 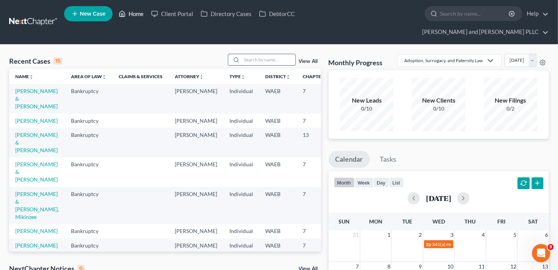 What do you see at coordinates (515, 235) in the screenshot?
I see `span: 5` at bounding box center [515, 235].